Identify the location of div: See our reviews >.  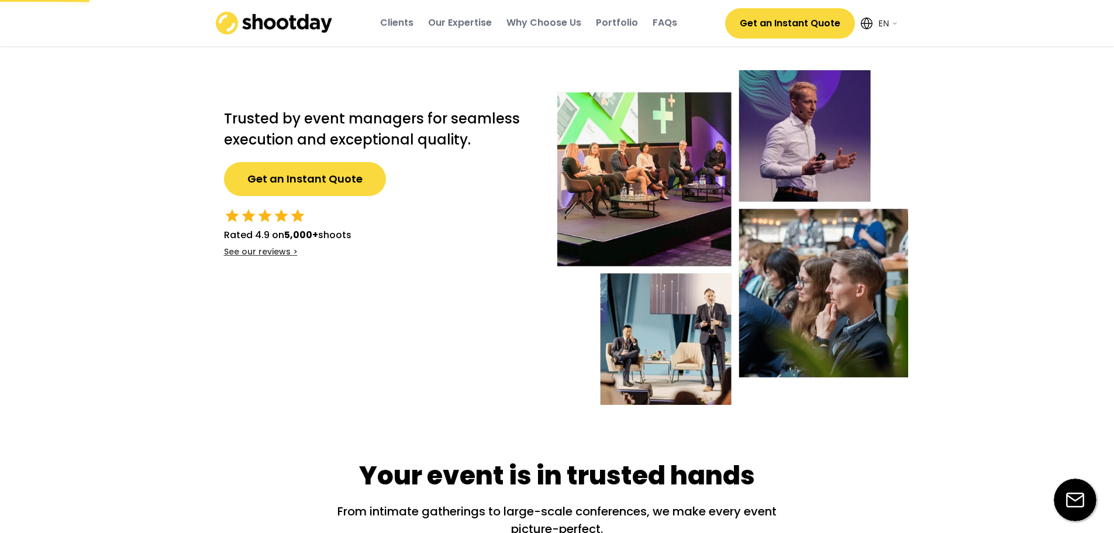
(261, 252).